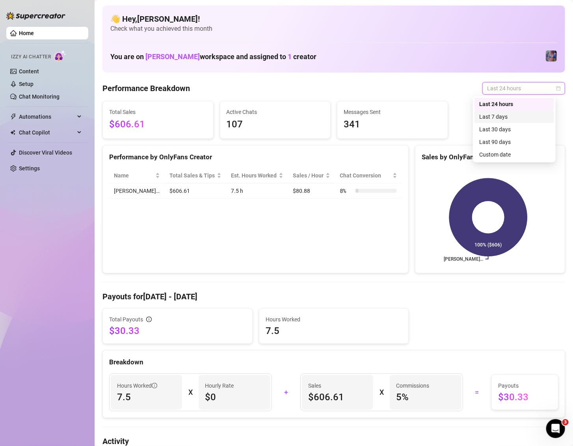 This screenshot has width=573, height=446. What do you see at coordinates (29, 71) in the screenshot?
I see `a: Content` at bounding box center [29, 71].